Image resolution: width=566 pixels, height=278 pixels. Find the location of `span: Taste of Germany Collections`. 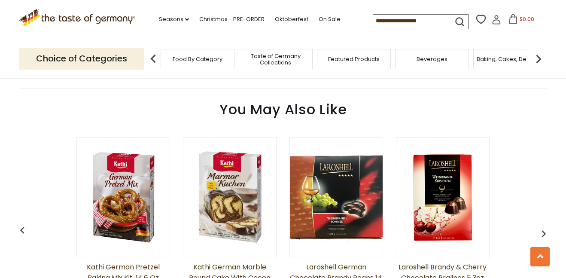

span: Taste of Germany Collections is located at coordinates (276, 59).